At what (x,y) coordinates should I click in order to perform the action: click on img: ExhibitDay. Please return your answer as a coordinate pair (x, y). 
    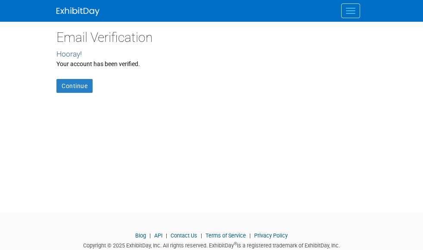
    Looking at the image, I should click on (78, 12).